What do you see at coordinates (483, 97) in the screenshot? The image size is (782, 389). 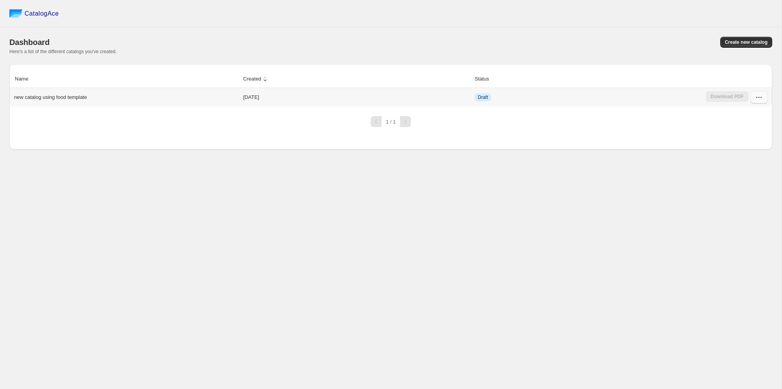 I see `span: Draft` at bounding box center [483, 97].